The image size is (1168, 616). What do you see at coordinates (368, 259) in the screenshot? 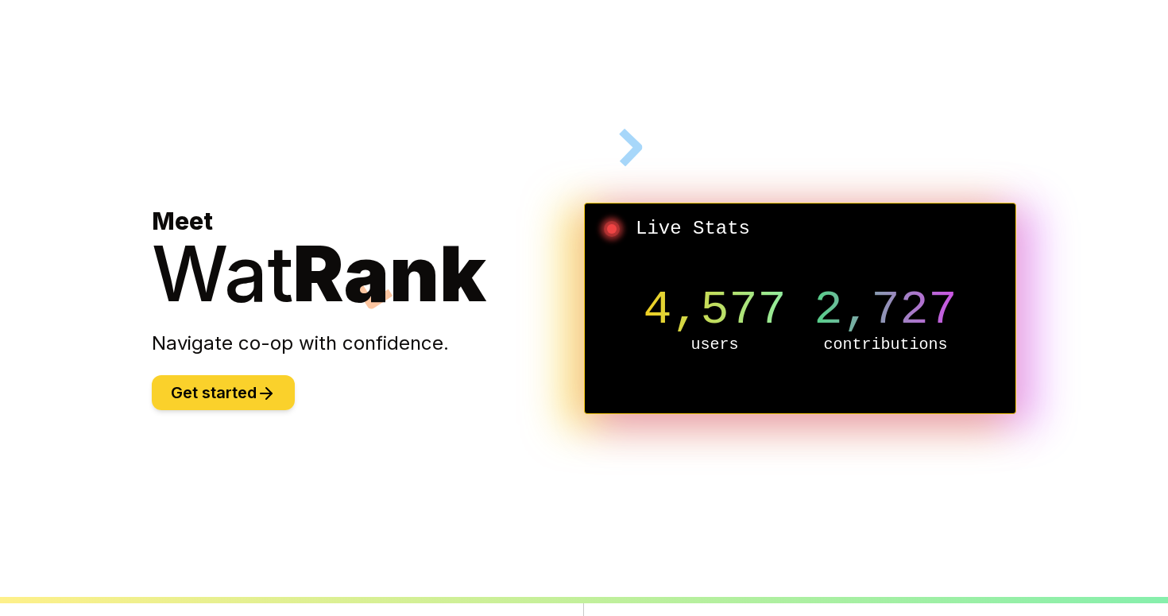
I see `h1: Meet` at bounding box center [368, 259].